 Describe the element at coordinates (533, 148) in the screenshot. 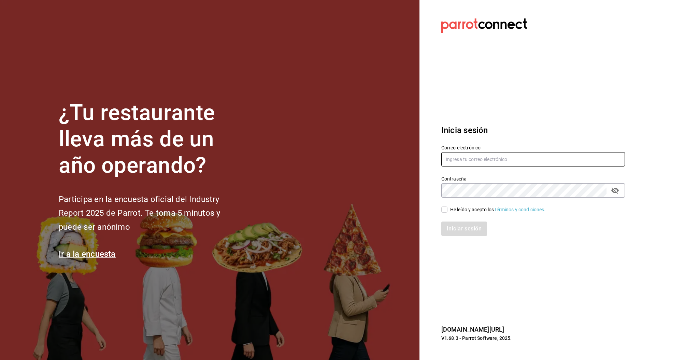

I see `label: Correo electrónico` at that location.